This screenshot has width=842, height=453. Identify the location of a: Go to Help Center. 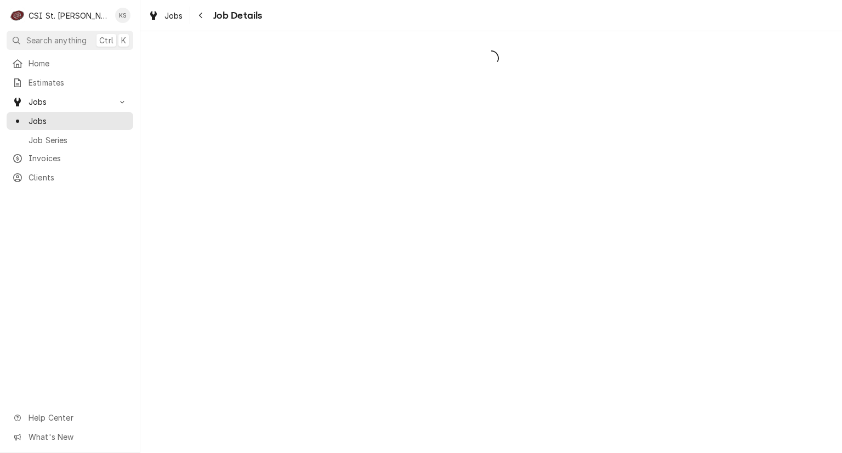
(70, 417).